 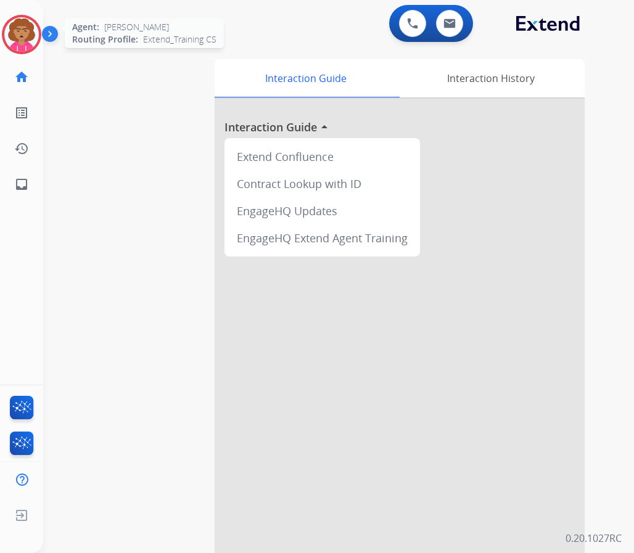 What do you see at coordinates (22, 77) in the screenshot?
I see `mat-icon: home` at bounding box center [22, 77].